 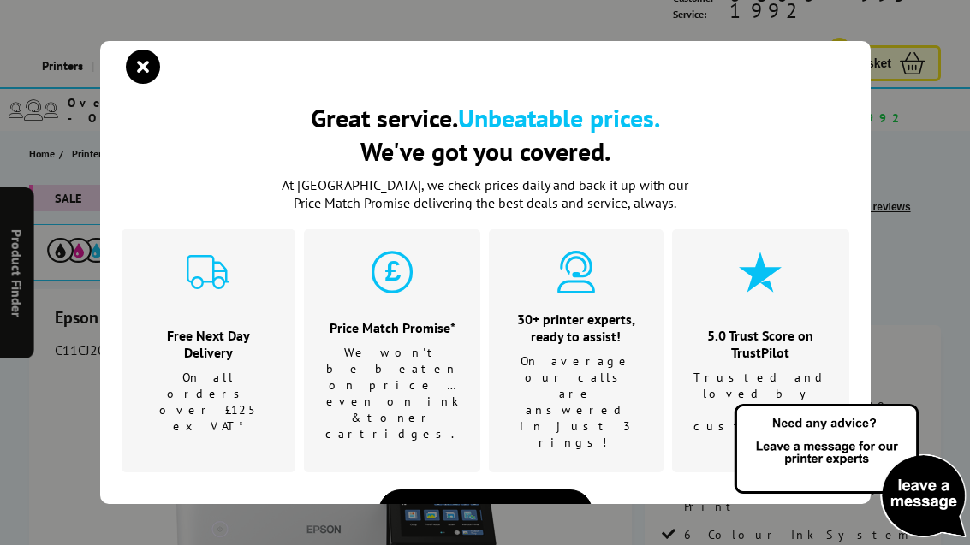 I want to click on h2: Great service. We've got you covered., so click(x=485, y=134).